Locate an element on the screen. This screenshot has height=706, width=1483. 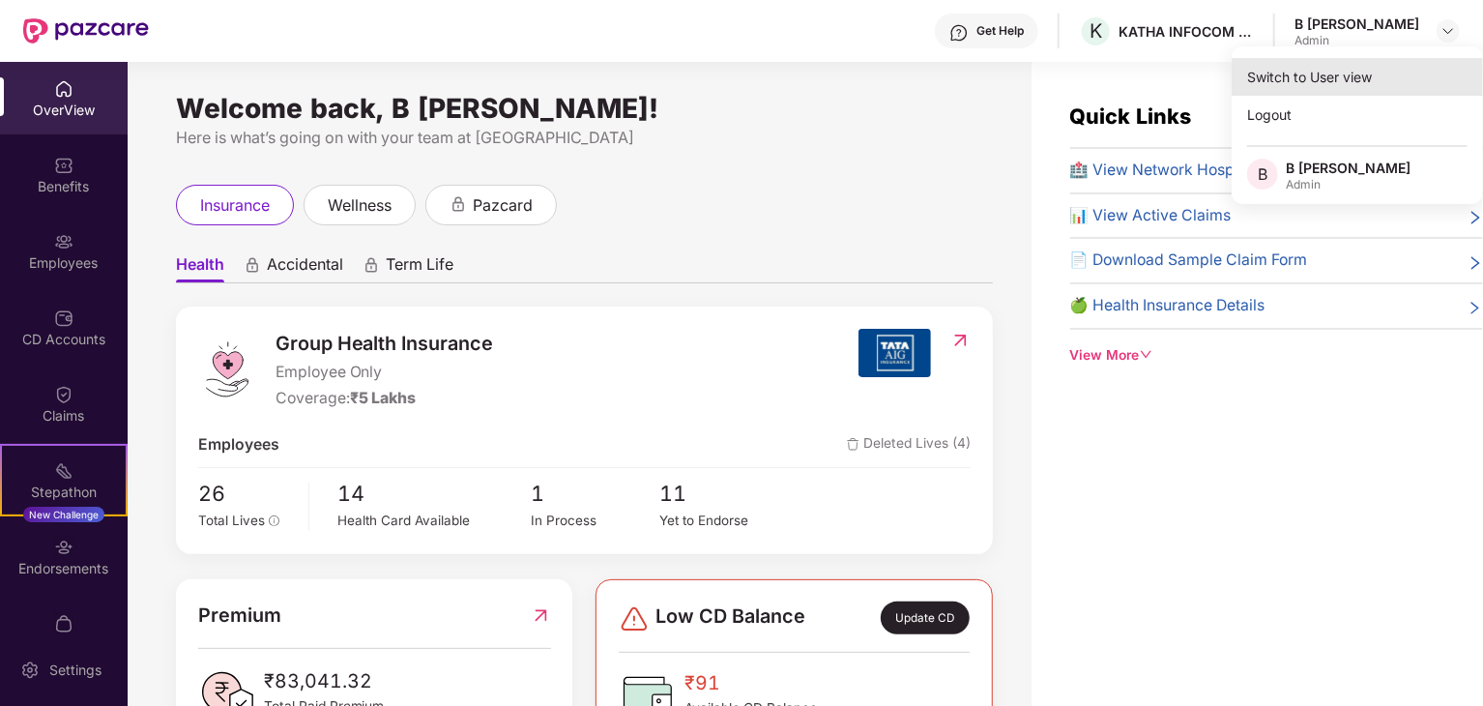
img: svg+xml;base64,PHN2ZyBpZD0iU2V0dGluZy0yMHgyMCIgeG1sbnM9Imh0dHA6Ly93d3cudzMub3JnLzIwMDAvc3ZnIiB3aW... is located at coordinates (30, 670).